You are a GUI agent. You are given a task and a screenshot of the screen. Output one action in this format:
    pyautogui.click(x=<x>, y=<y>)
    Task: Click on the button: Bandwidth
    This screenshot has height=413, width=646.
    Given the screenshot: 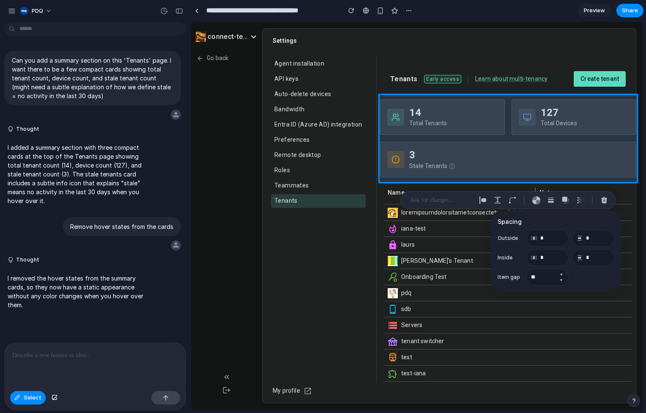 What is the action you would take?
    pyautogui.click(x=128, y=88)
    